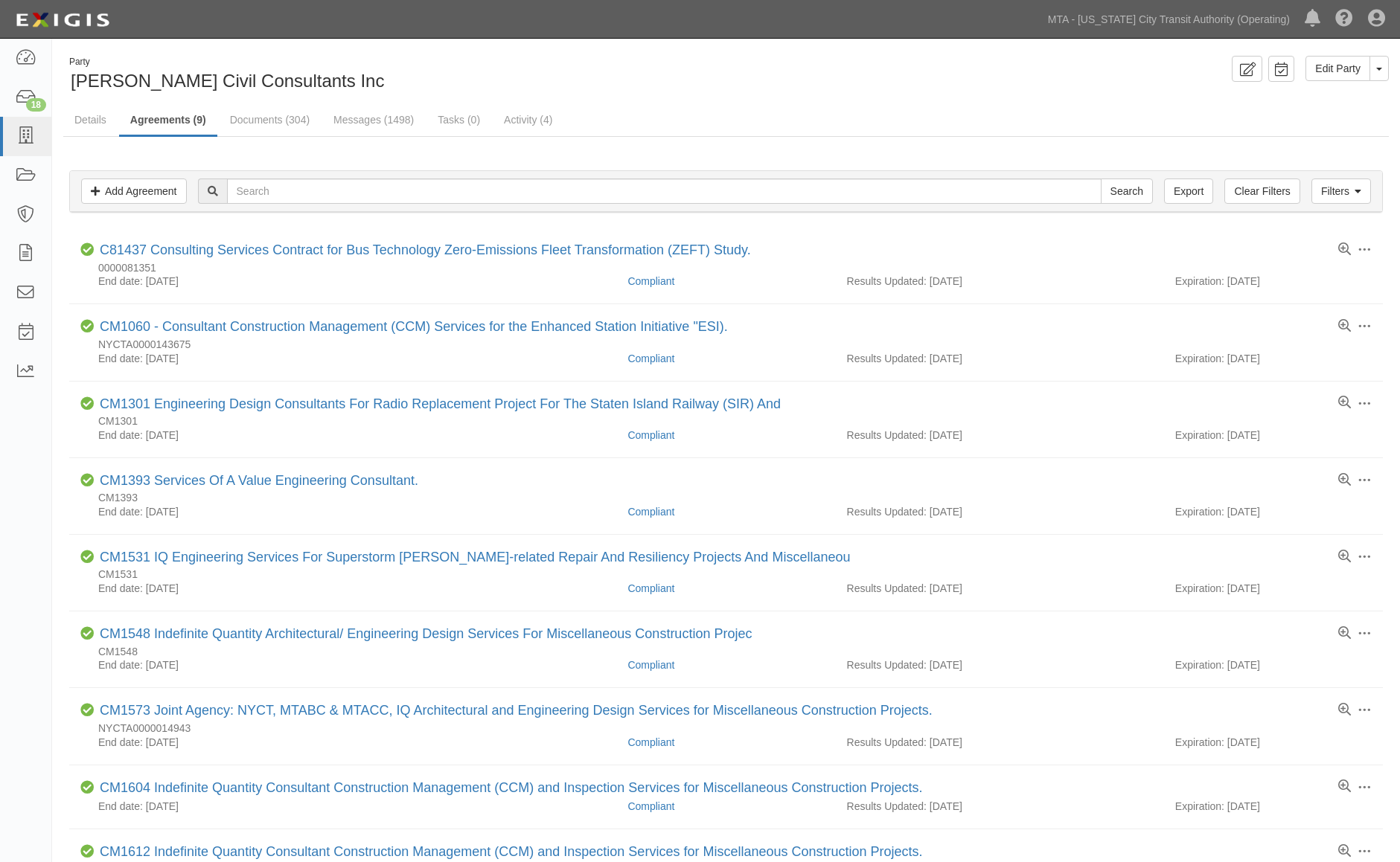 Image resolution: width=1400 pixels, height=862 pixels. I want to click on a: Documents (304), so click(270, 120).